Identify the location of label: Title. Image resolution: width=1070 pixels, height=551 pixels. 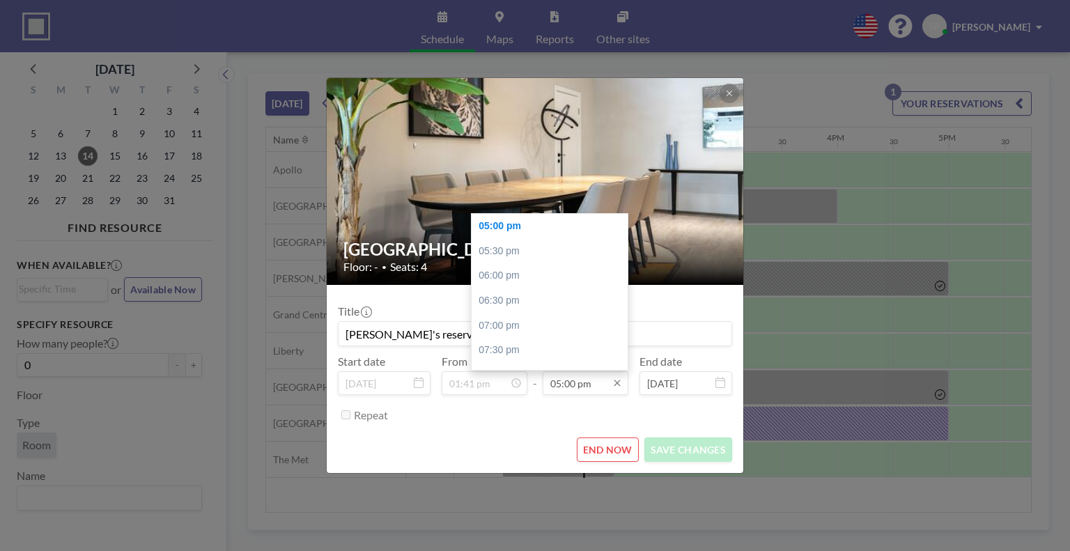
(354, 312).